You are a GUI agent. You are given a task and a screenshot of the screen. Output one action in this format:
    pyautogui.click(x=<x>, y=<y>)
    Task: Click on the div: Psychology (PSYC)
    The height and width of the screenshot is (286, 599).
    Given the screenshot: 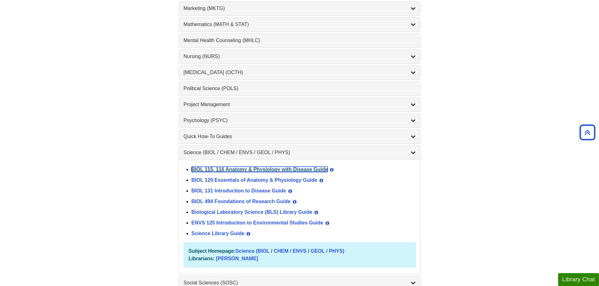 What is the action you would take?
    pyautogui.click(x=300, y=121)
    